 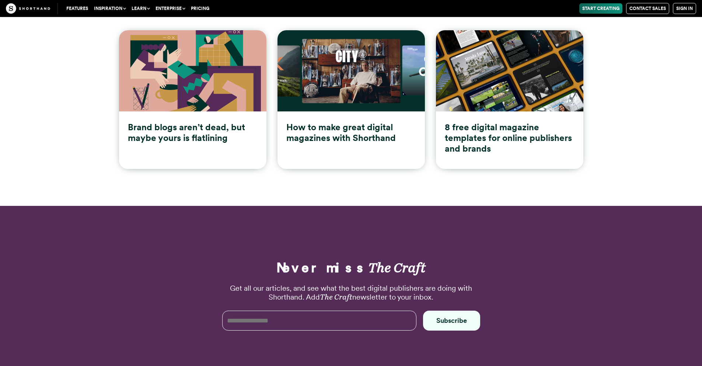 What do you see at coordinates (200, 8) in the screenshot?
I see `a: Pricing` at bounding box center [200, 8].